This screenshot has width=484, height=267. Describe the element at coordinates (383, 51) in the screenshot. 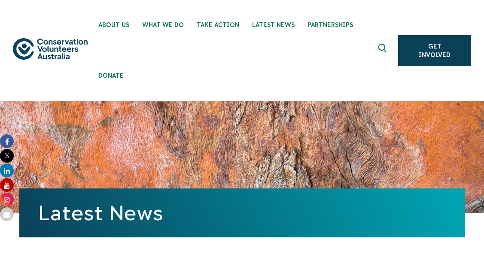

I see `button: Expand search box Close search box` at that location.